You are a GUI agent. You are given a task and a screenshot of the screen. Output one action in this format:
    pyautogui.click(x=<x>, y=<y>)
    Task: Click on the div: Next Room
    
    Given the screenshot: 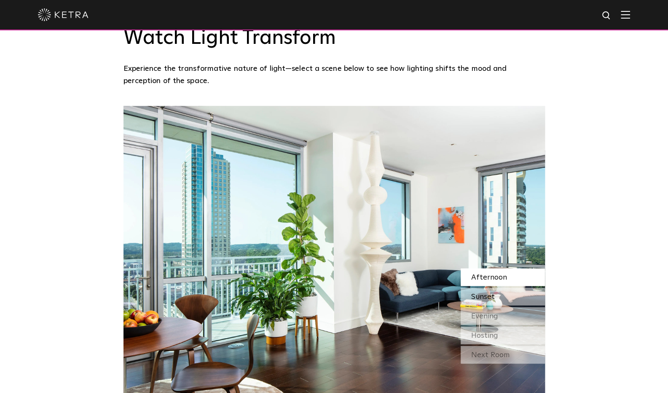 What is the action you would take?
    pyautogui.click(x=503, y=355)
    